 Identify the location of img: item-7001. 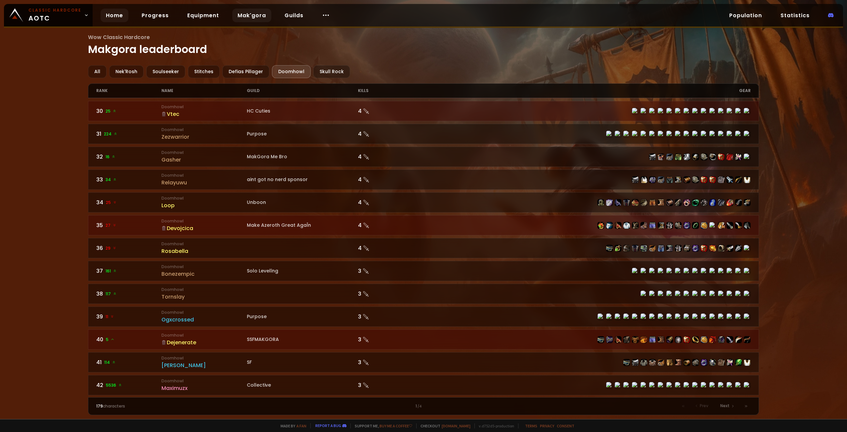
(739, 362).